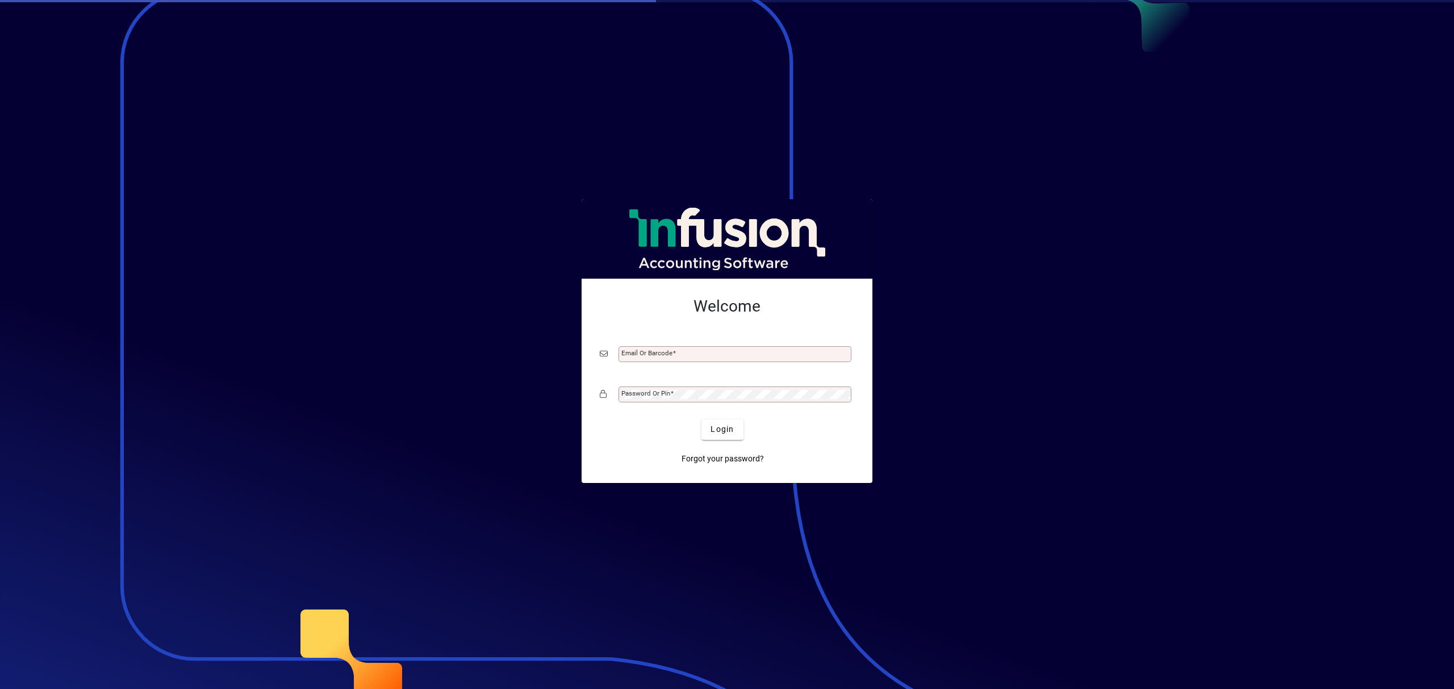  Describe the element at coordinates (722, 429) in the screenshot. I see `span: Login` at that location.